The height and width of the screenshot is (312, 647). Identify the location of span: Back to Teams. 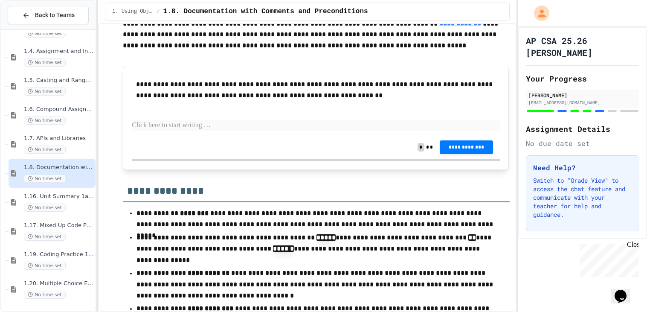
(55, 15).